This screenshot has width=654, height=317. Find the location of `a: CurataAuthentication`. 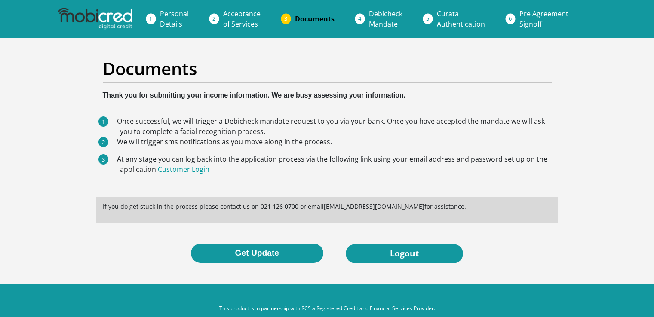

a: CurataAuthentication is located at coordinates (461, 19).